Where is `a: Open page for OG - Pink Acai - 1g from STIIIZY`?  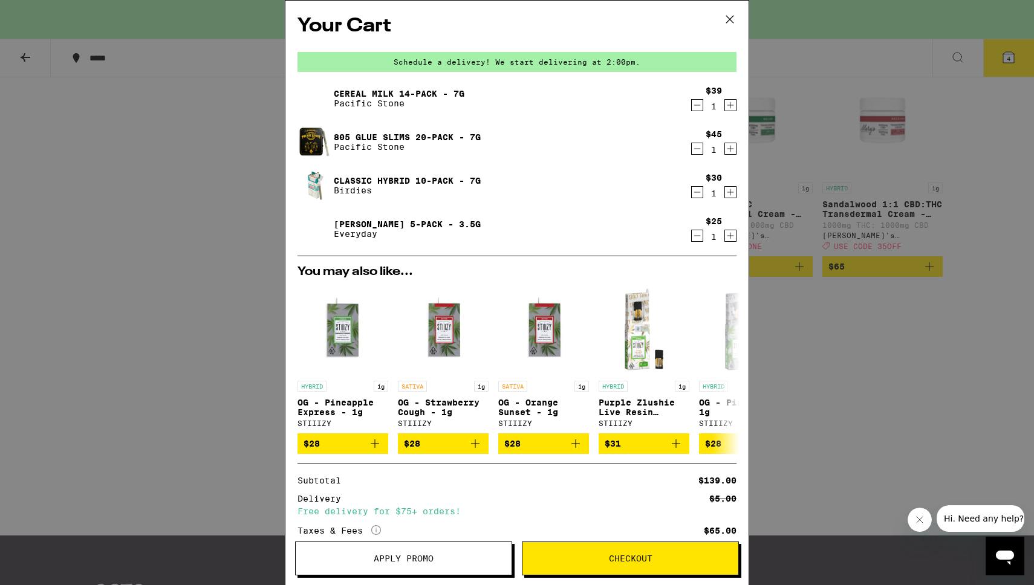
a: Open page for OG - Pink Acai - 1g from STIIIZY is located at coordinates (744, 359).